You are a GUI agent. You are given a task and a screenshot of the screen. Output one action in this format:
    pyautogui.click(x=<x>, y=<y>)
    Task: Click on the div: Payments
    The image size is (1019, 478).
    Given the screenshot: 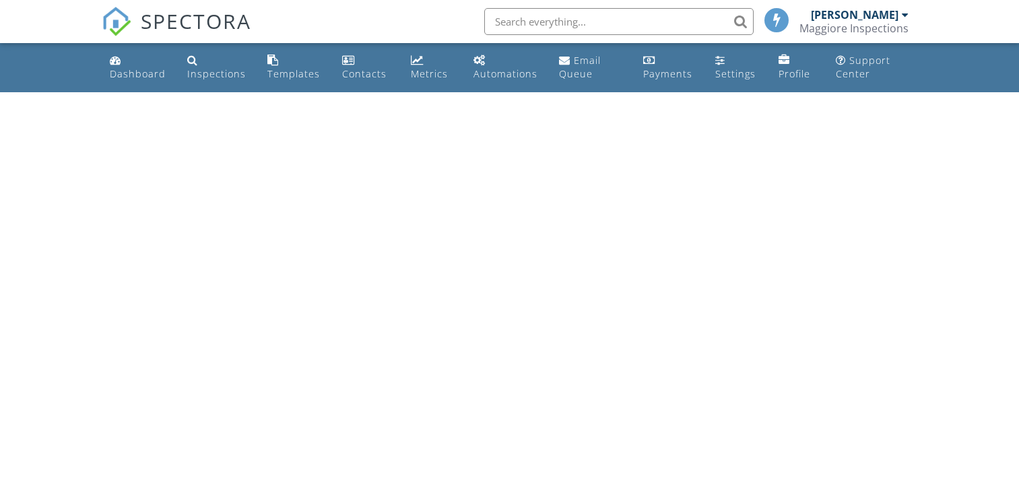 What is the action you would take?
    pyautogui.click(x=667, y=73)
    